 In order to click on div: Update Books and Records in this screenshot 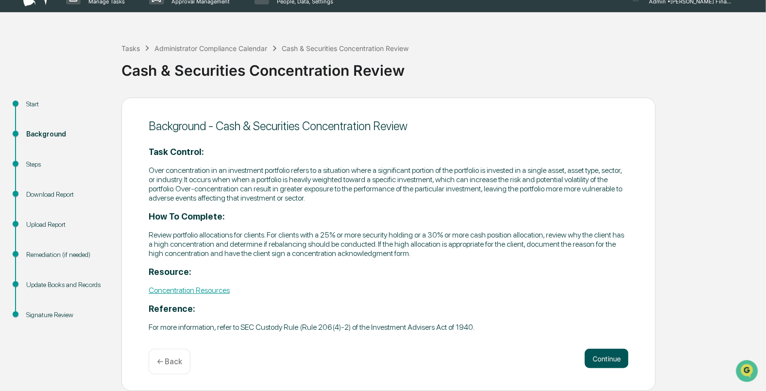, I will do `click(66, 285)`.